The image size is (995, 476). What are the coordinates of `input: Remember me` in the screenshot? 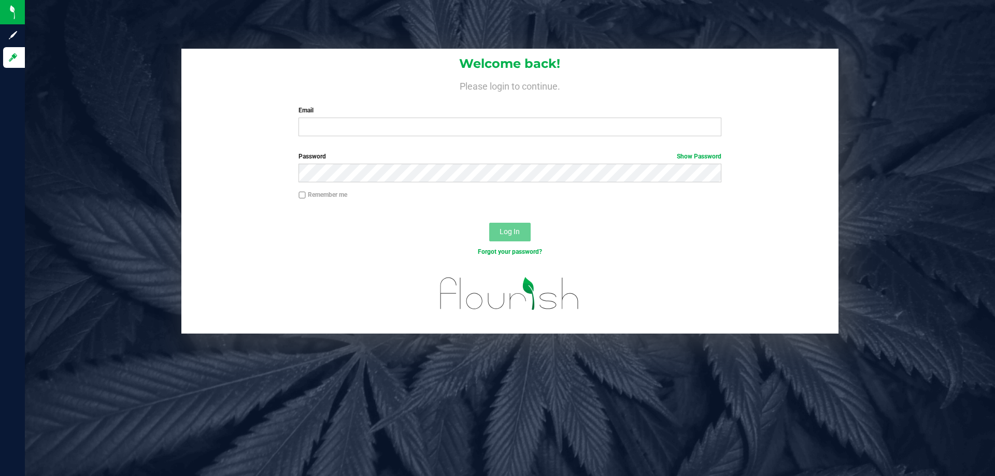 It's located at (302, 195).